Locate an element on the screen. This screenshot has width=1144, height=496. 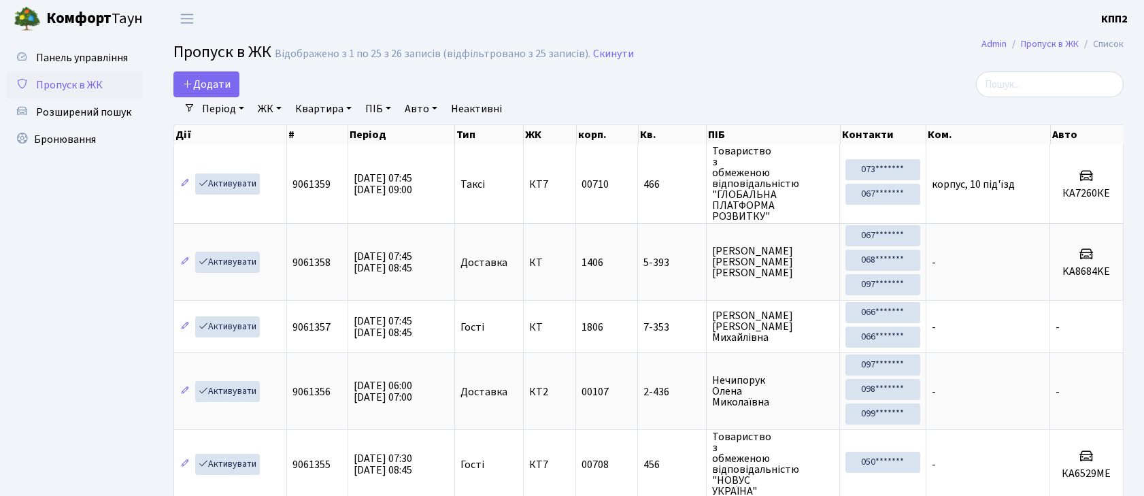
span: 2-436 is located at coordinates (672, 392).